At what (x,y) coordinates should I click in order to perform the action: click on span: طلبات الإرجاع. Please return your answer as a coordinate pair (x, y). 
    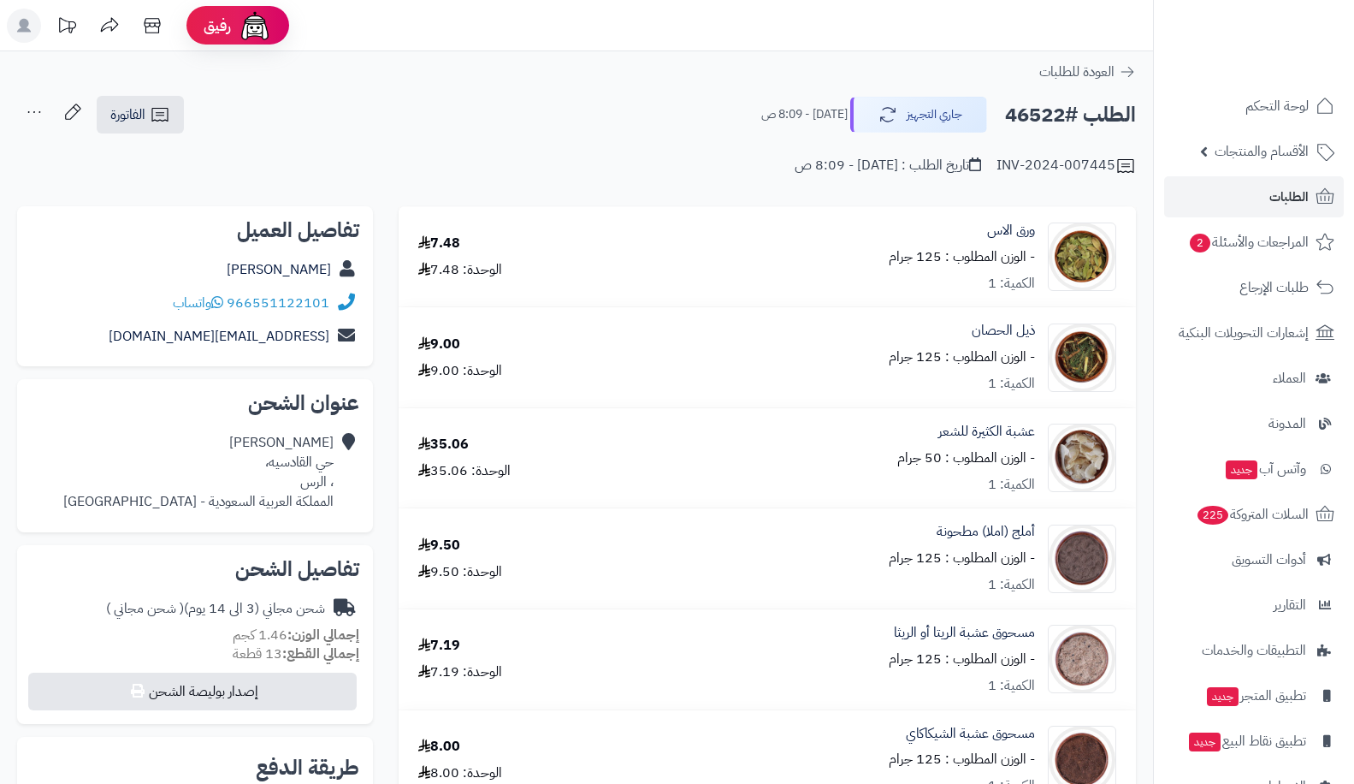
    Looking at the image, I should click on (1274, 287).